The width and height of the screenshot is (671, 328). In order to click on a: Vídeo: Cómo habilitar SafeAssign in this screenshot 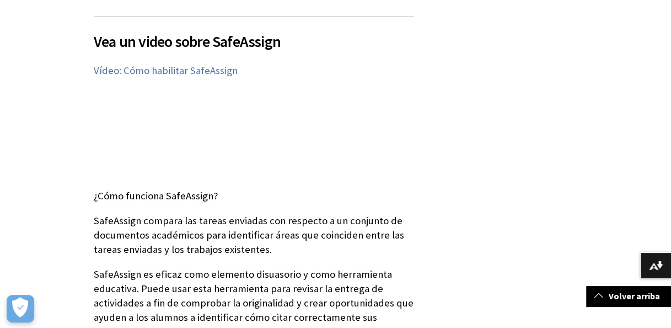, I will do `click(166, 71)`.